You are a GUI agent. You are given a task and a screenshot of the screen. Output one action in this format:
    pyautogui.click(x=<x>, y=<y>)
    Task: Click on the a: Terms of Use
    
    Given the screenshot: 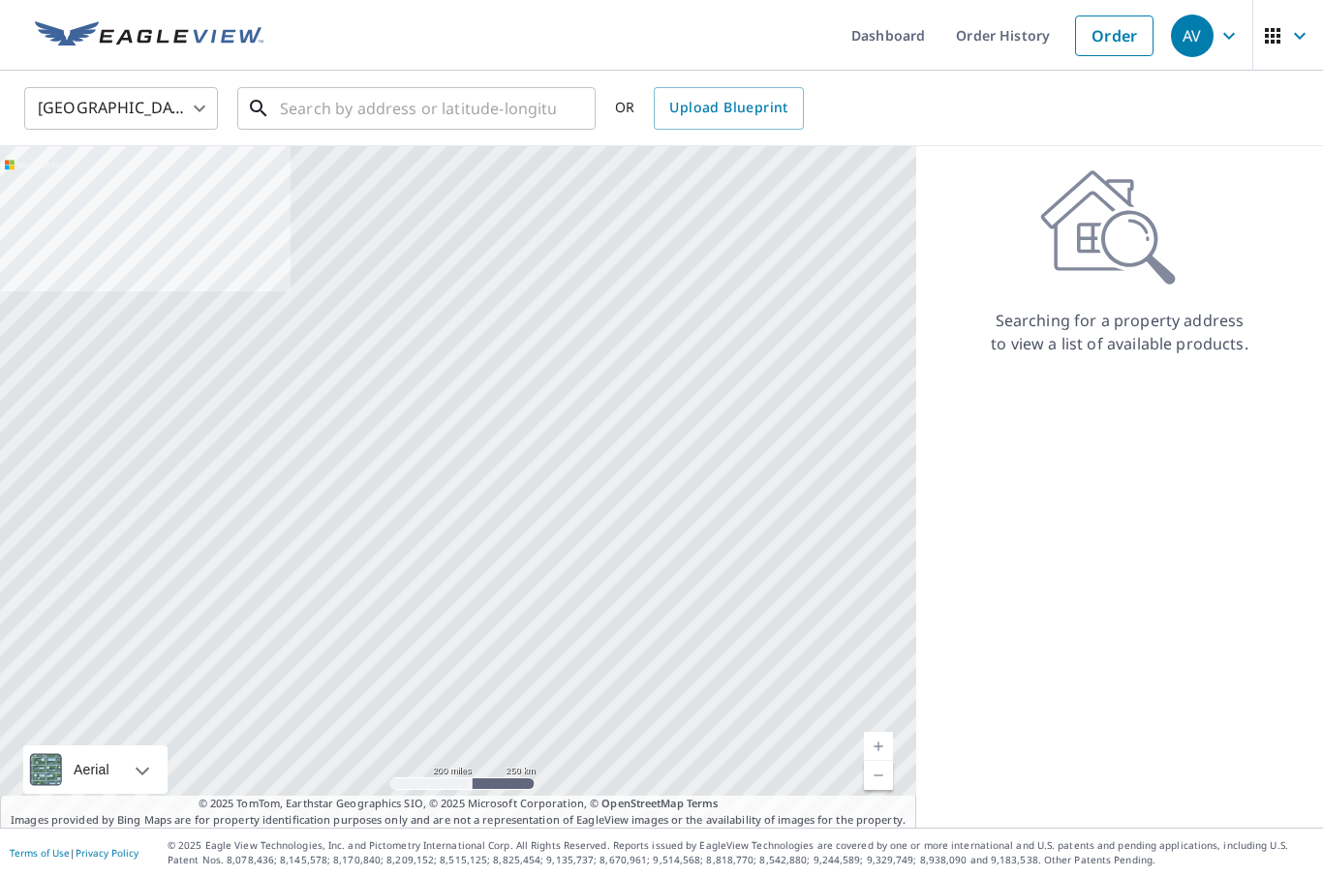 What is the action you would take?
    pyautogui.click(x=40, y=853)
    